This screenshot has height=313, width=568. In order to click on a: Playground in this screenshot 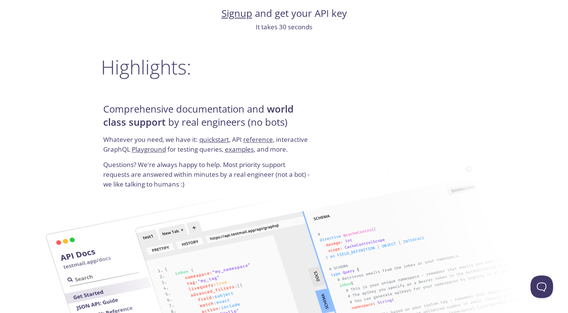, I will do `click(149, 149)`.